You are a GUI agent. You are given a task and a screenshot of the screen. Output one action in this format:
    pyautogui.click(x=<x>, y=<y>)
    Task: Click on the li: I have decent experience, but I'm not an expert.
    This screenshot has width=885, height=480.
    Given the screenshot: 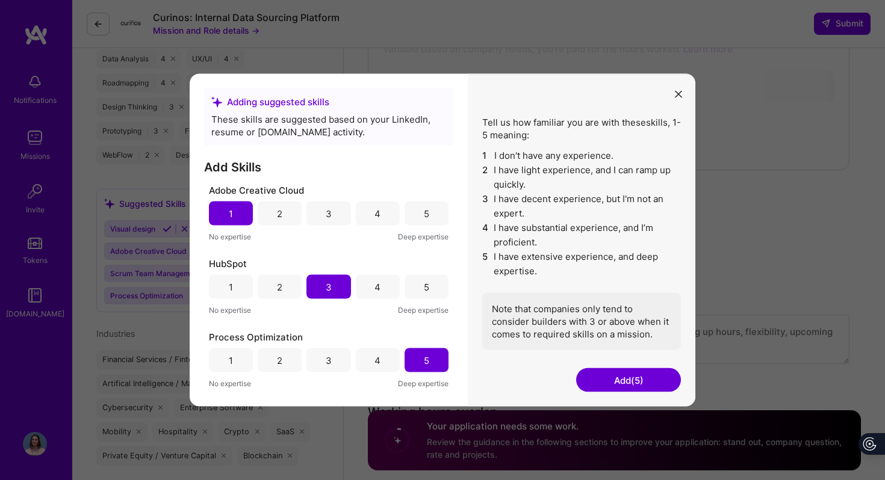 What is the action you would take?
    pyautogui.click(x=581, y=206)
    